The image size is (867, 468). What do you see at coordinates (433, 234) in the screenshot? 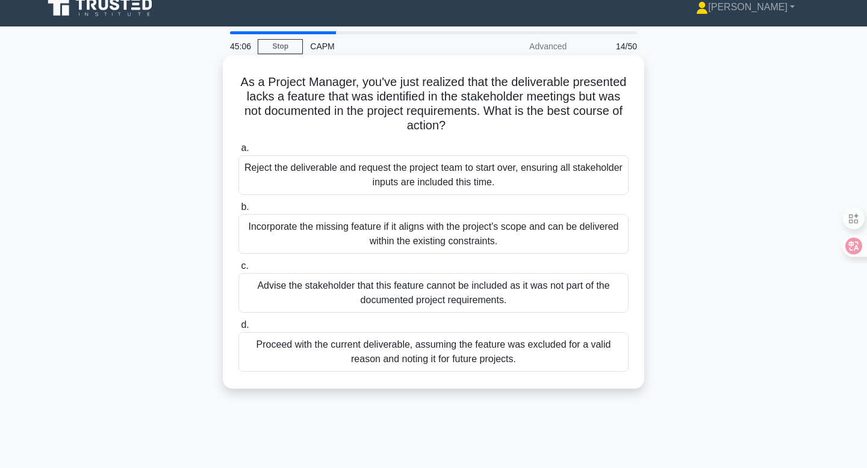
I see `div: Incorporate the missing feature if it aligns with the project's scope and can be delivered within...` at bounding box center [433, 234].